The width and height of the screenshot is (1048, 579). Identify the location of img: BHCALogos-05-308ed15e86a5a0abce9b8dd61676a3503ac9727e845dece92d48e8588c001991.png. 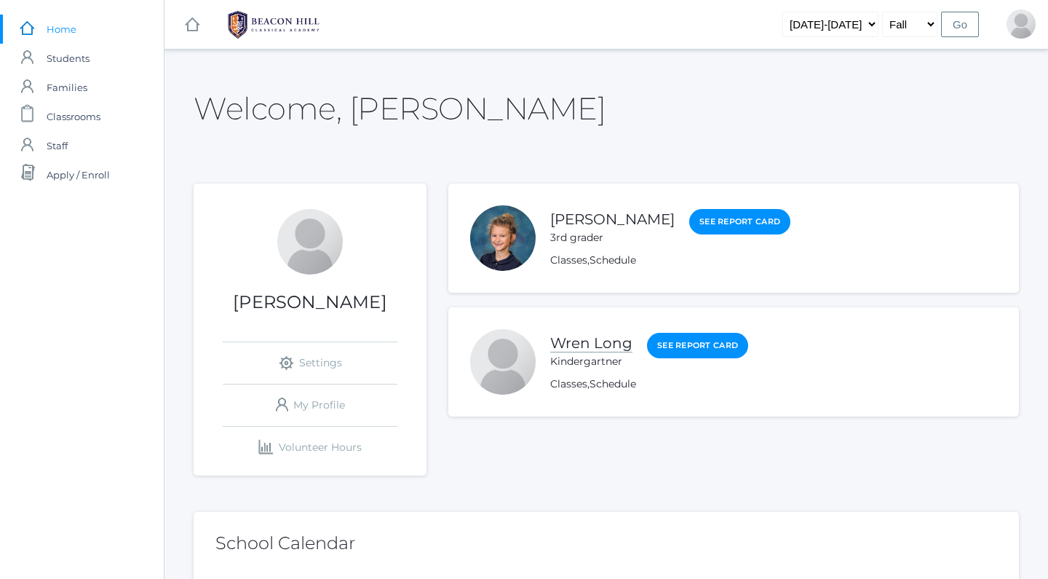
(274, 25).